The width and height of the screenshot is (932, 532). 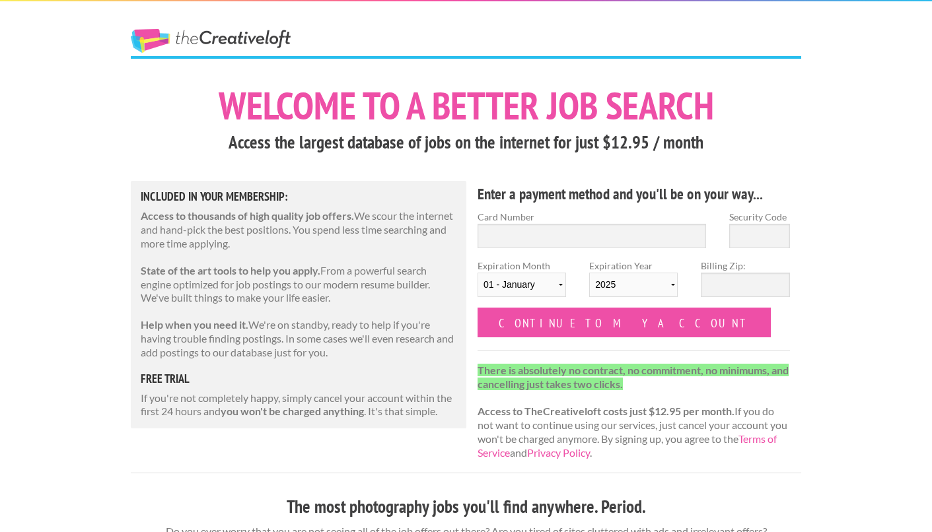 What do you see at coordinates (299, 197) in the screenshot?
I see `h5: Included in Your Membership:` at bounding box center [299, 197].